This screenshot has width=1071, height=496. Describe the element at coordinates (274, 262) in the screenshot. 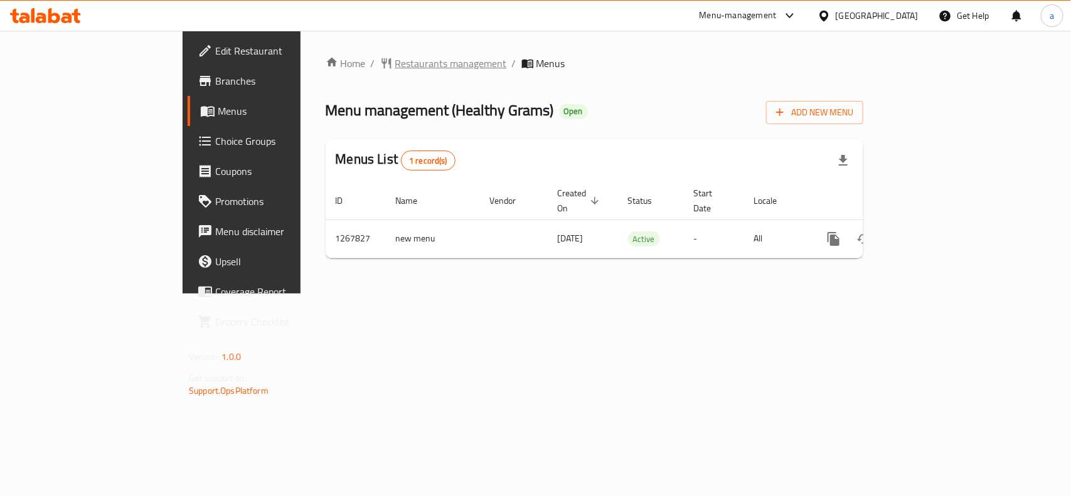

I see `a: Upsell` at that location.